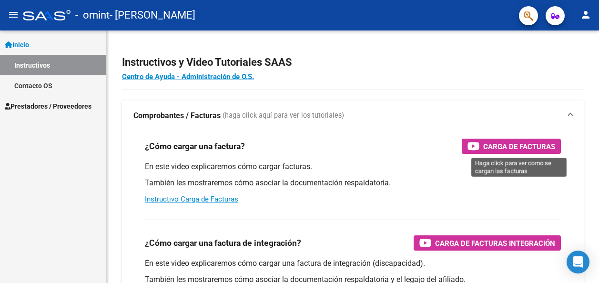  I want to click on div: Open Intercom Messenger, so click(578, 262).